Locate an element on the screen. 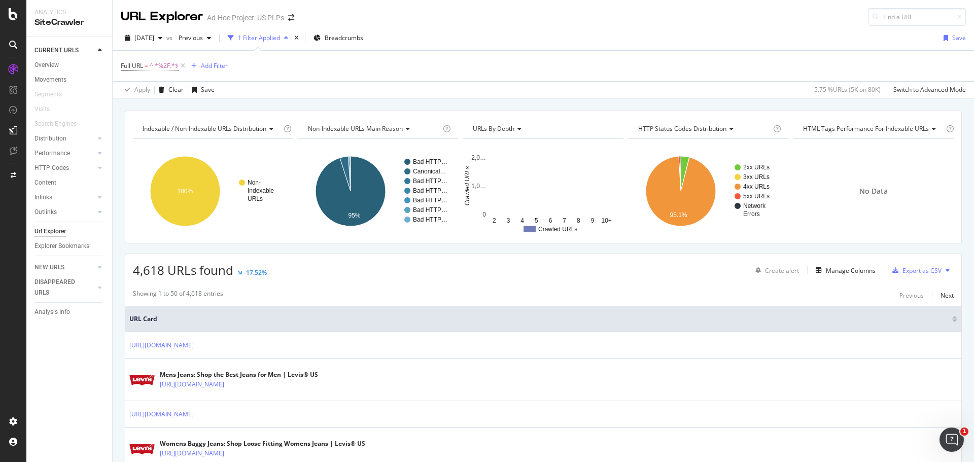 This screenshot has width=974, height=462. button: Add Filter is located at coordinates (207, 66).